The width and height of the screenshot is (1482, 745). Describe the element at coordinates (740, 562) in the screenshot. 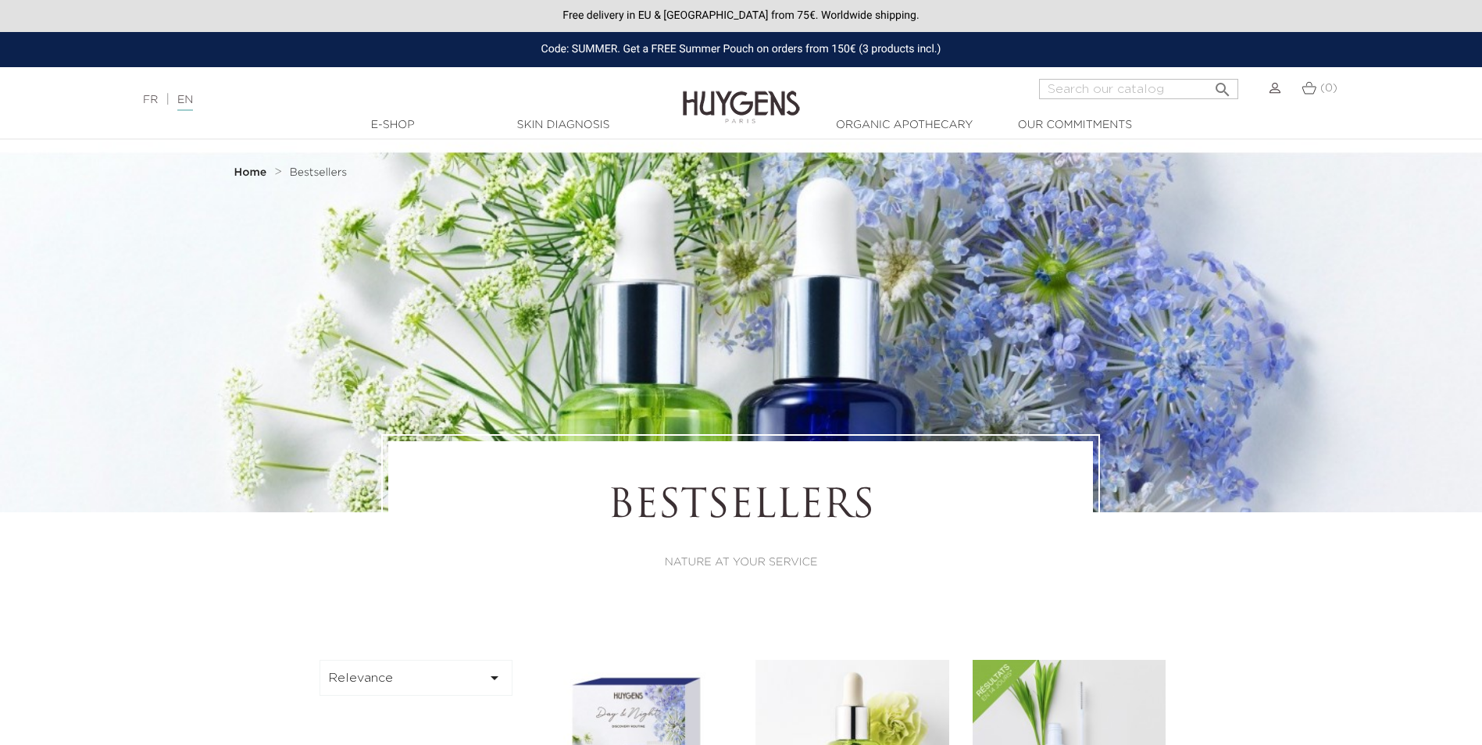

I see `p: NATURE AT YOUR SERVICE` at that location.